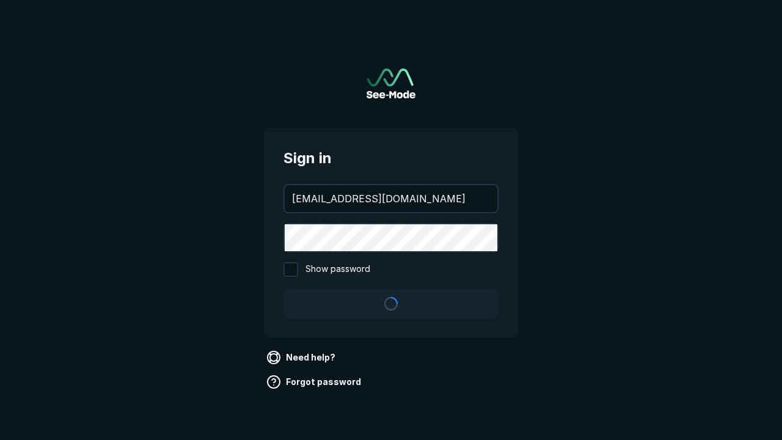 The width and height of the screenshot is (782, 440). I want to click on span: Sign in, so click(391, 158).